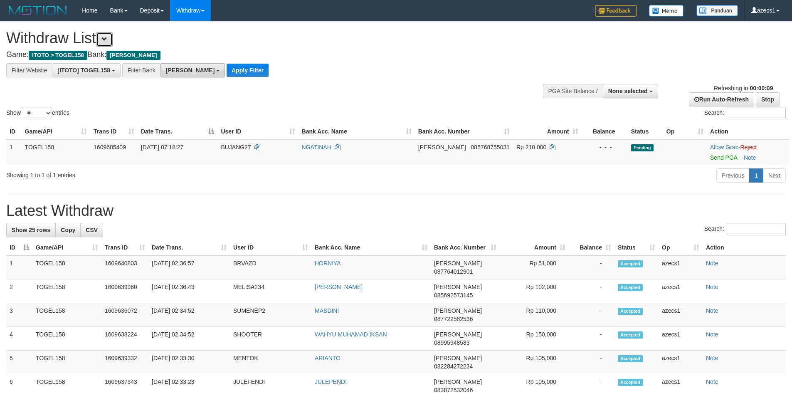 The image size is (792, 393). Describe the element at coordinates (749, 147) in the screenshot. I see `a: Reject` at that location.